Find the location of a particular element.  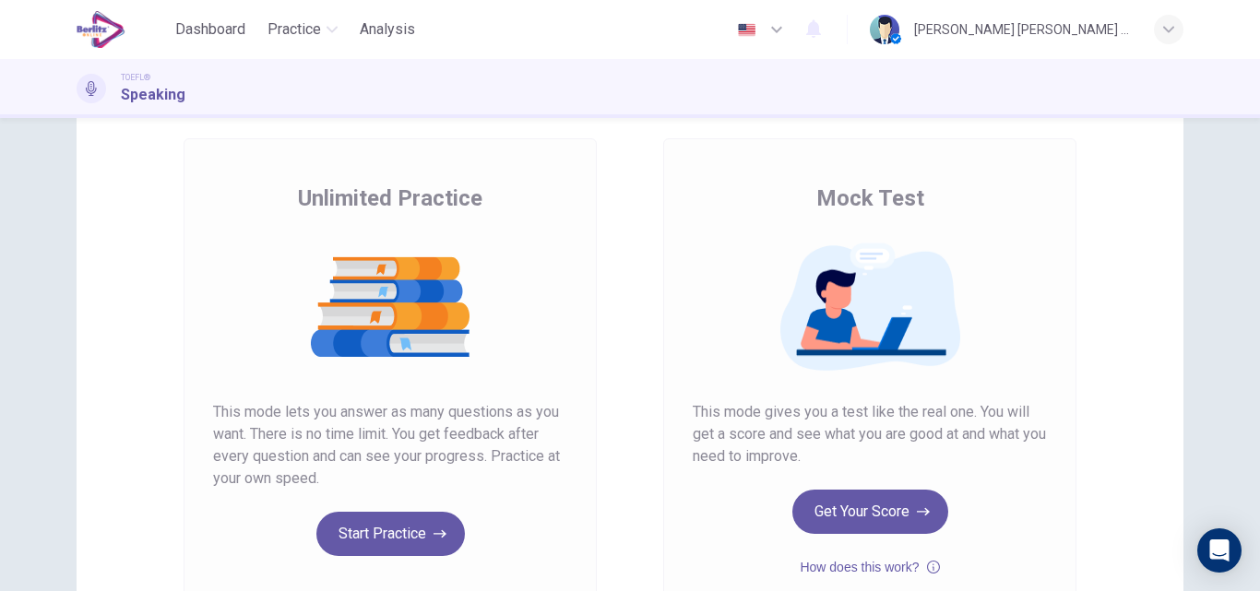

span: Practice is located at coordinates (294, 30).